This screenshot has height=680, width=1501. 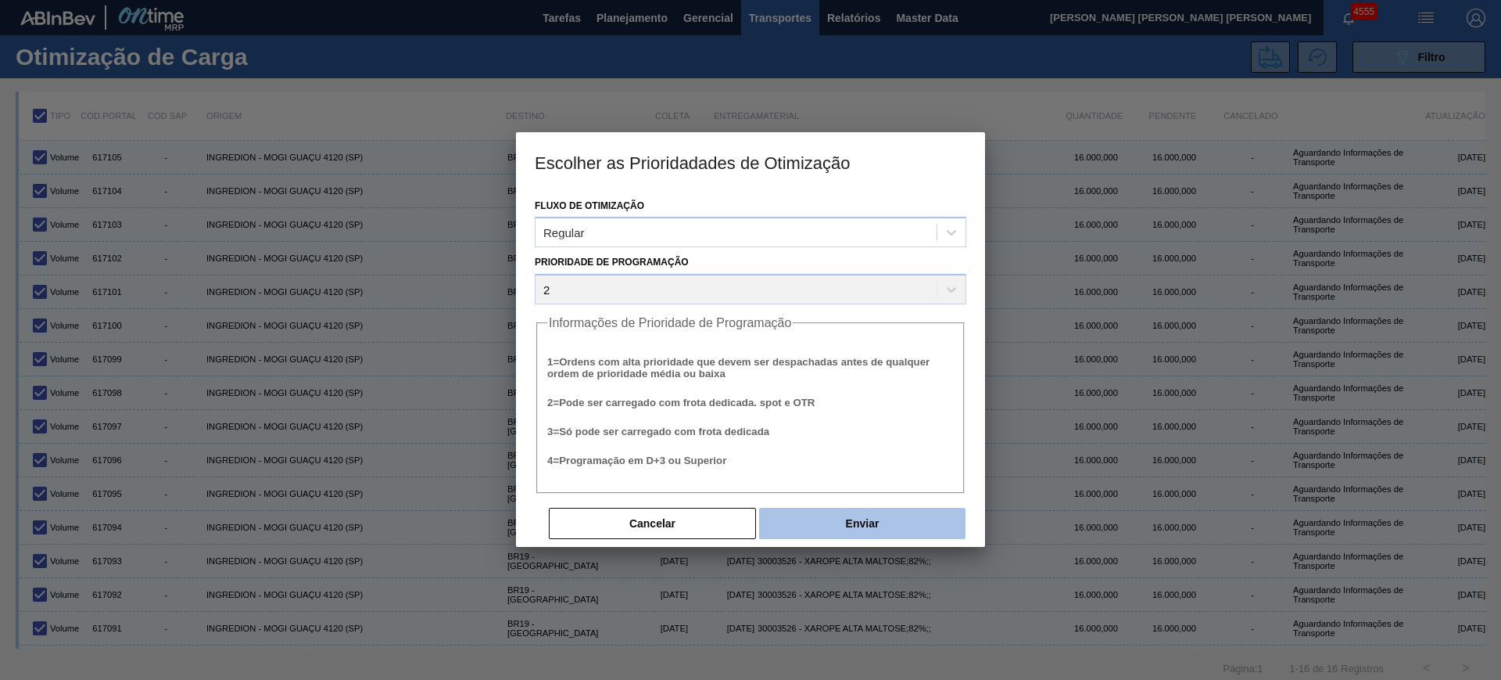 I want to click on label: Fluxo de Otimização, so click(x=590, y=206).